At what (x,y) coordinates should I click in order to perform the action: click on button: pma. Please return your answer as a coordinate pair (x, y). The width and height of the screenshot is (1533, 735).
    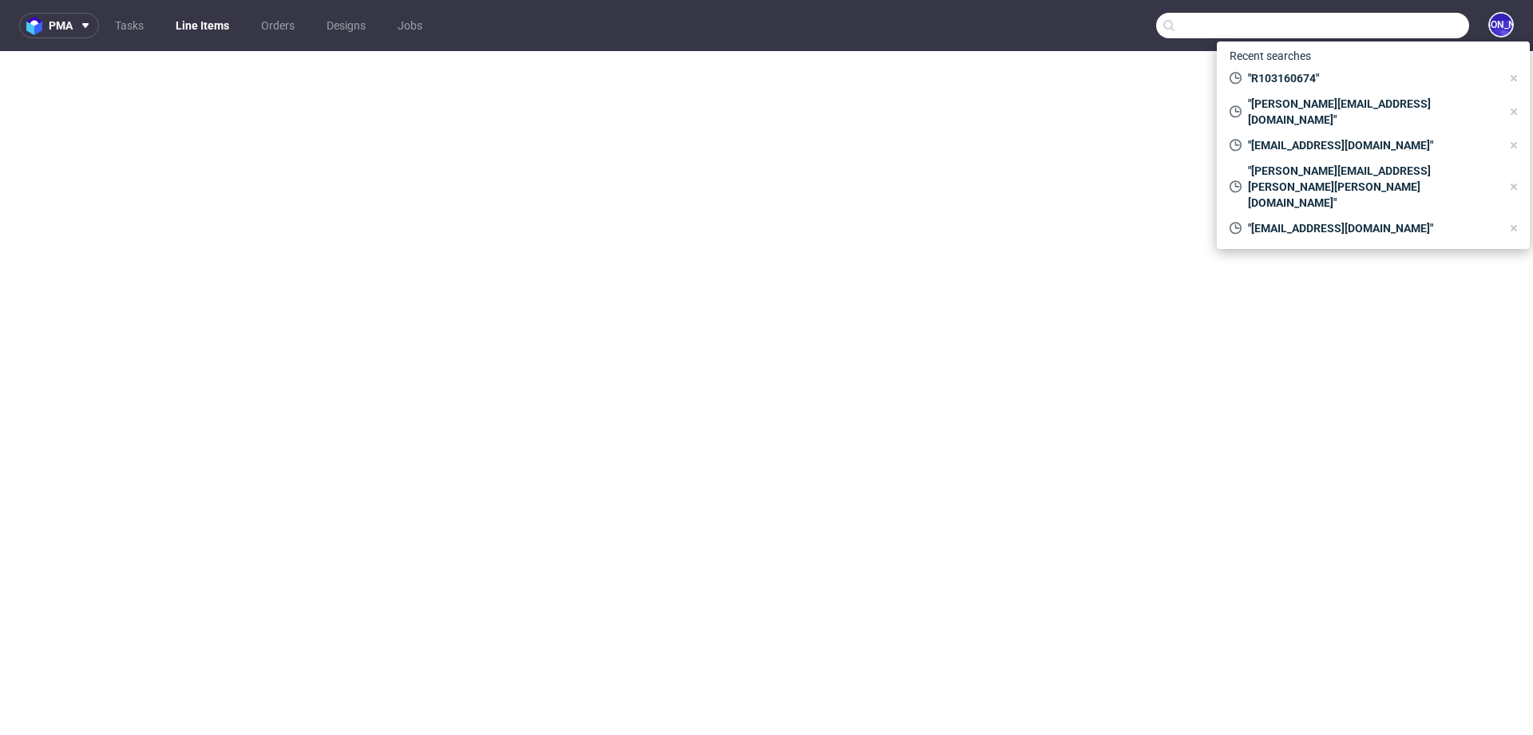
    Looking at the image, I should click on (59, 26).